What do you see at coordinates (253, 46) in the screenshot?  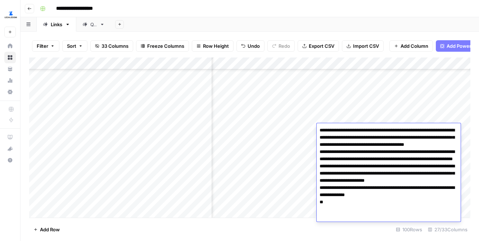 I see `span: Undo` at bounding box center [253, 46].